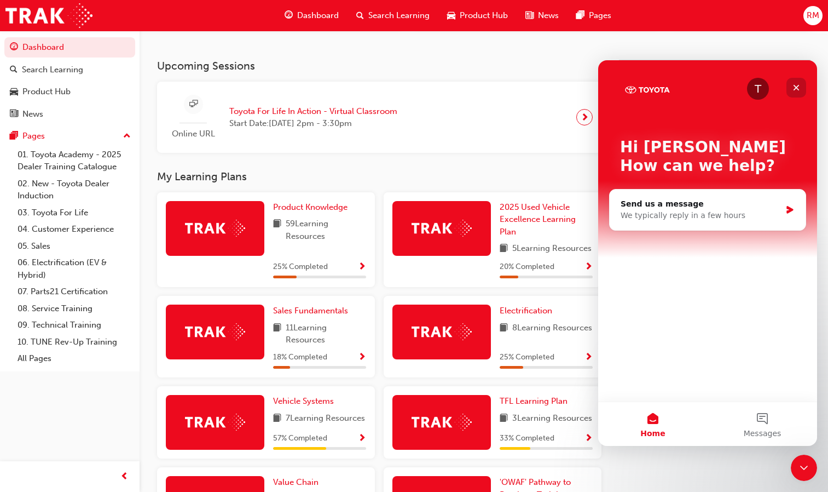 This screenshot has height=492, width=828. What do you see at coordinates (49, 30) in the screenshot?
I see `img: logo` at bounding box center [49, 30].